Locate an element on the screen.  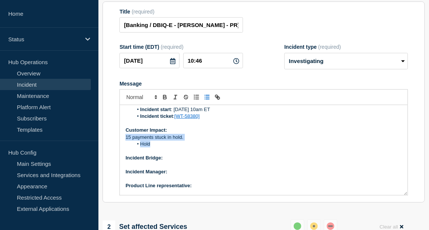
input: YYYY-MM-DD is located at coordinates (149, 60).